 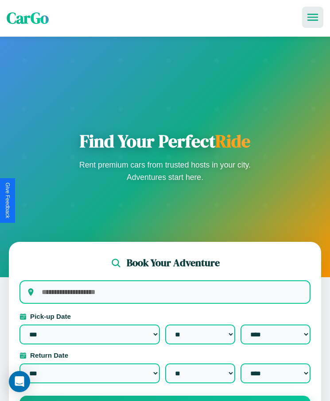 I want to click on div: Open Intercom Messenger, so click(x=19, y=382).